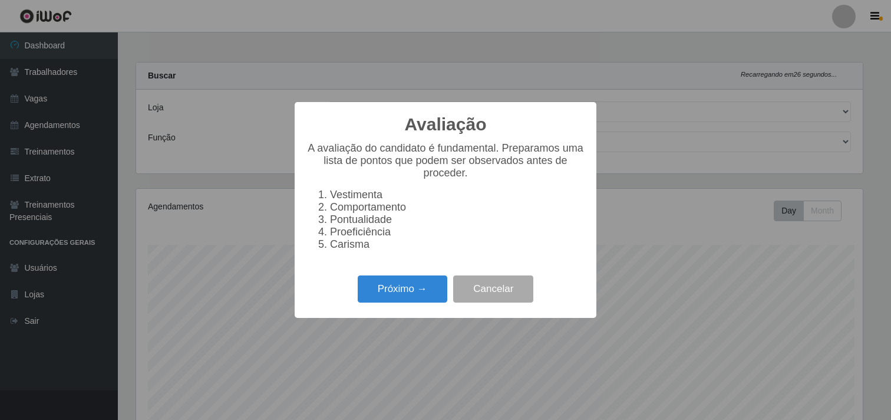  I want to click on li: Comportamento, so click(457, 207).